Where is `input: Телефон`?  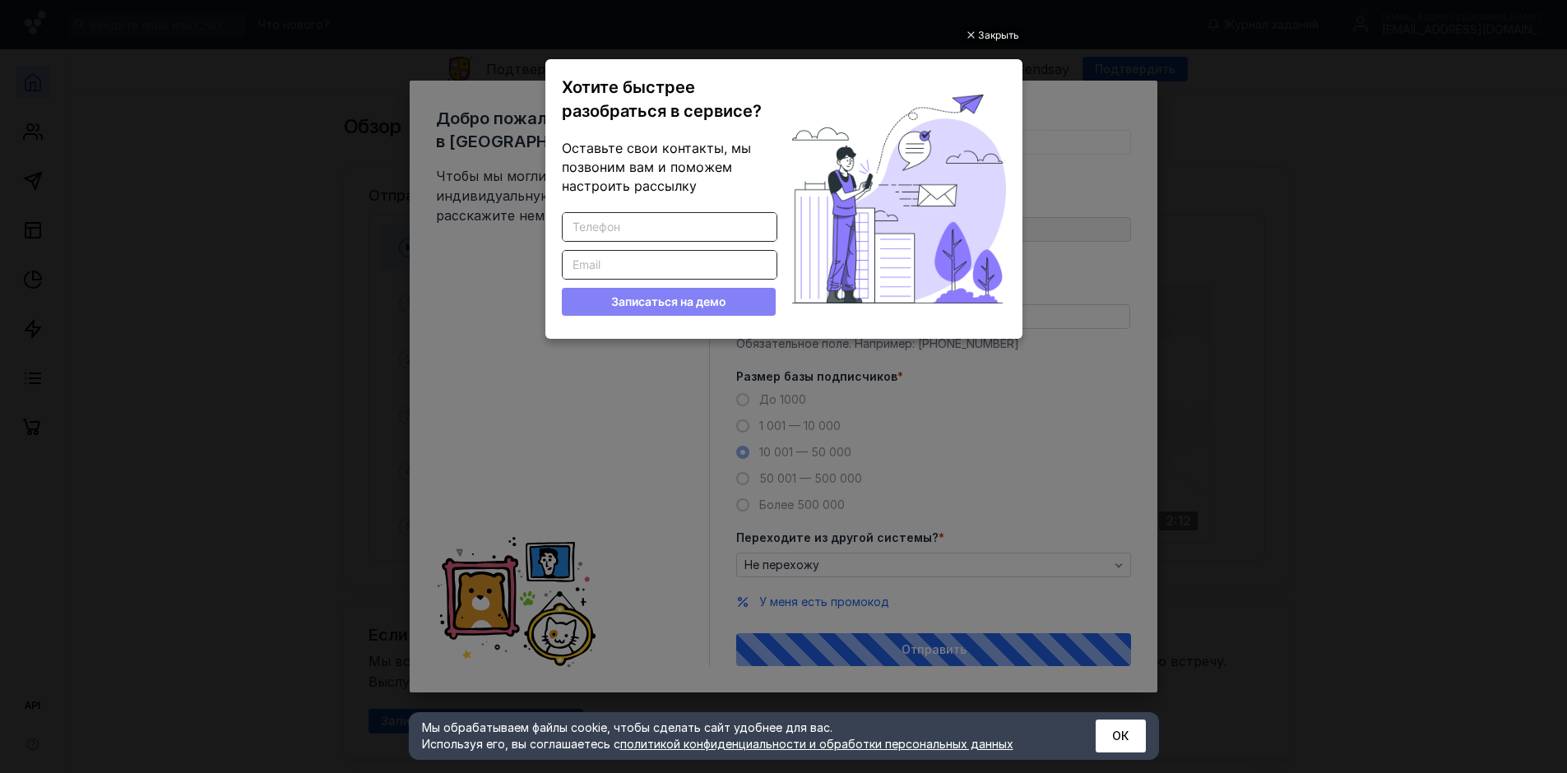
input: Телефон is located at coordinates (670, 227).